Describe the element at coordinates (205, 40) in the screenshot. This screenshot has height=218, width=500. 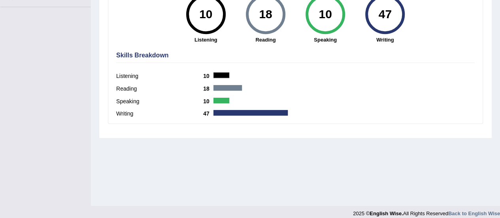
I see `strong: Listening` at that location.